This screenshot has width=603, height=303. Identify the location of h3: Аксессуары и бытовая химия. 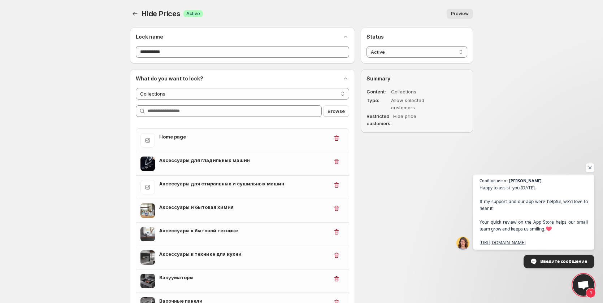
(244, 207).